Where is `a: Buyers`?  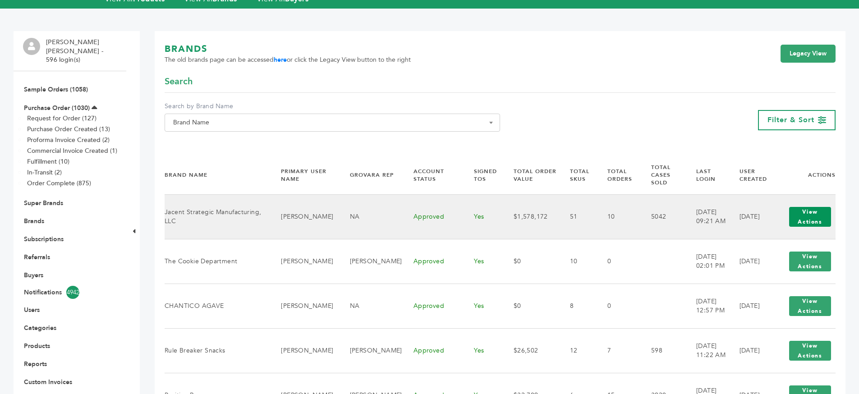 a: Buyers is located at coordinates (33, 275).